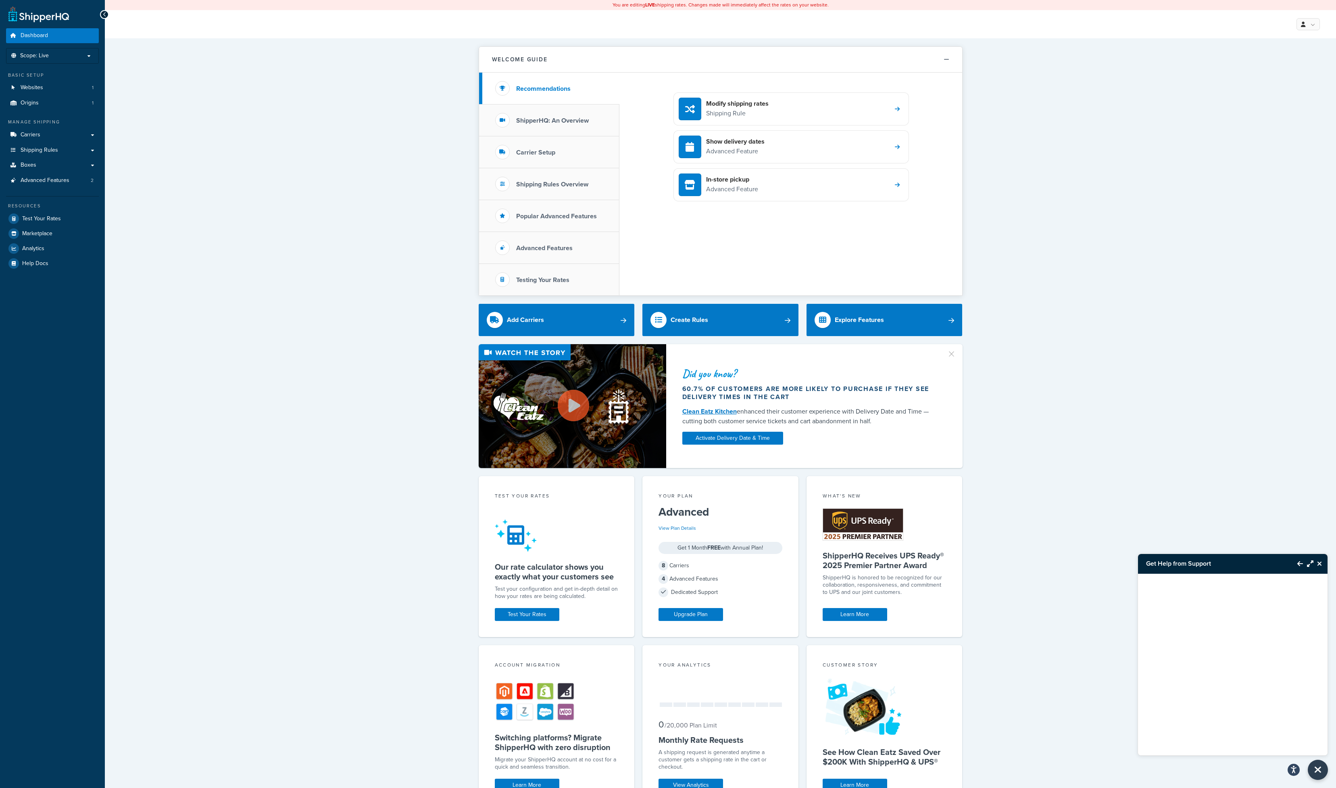 The width and height of the screenshot is (1336, 788). I want to click on li: Marketplace, so click(52, 234).